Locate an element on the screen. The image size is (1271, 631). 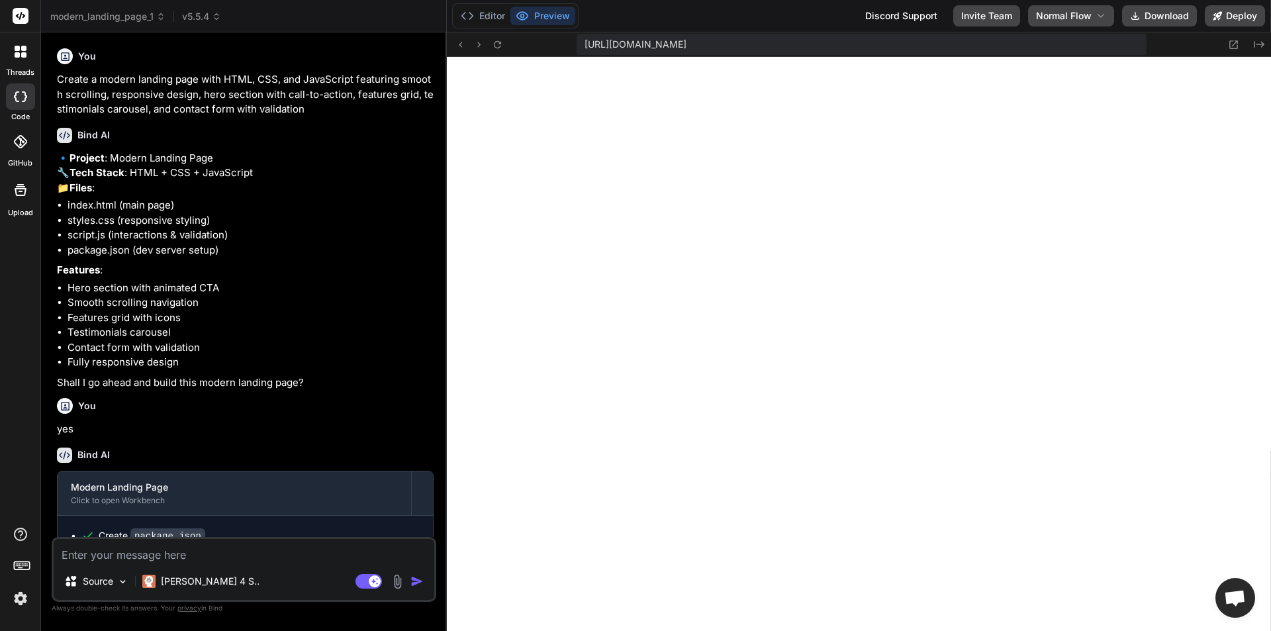
li: Smooth scrolling navigation is located at coordinates (250, 302).